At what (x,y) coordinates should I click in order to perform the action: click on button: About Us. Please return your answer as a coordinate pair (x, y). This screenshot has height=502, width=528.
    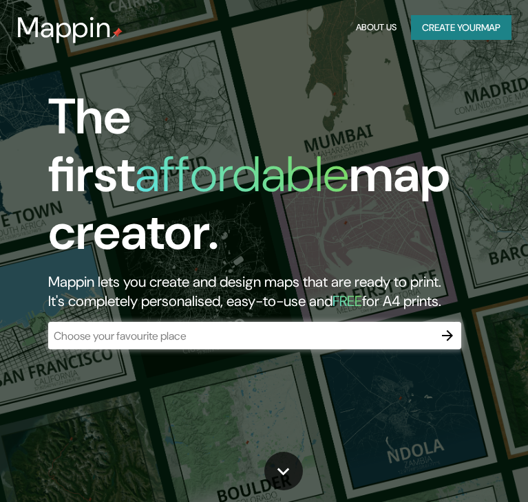
    Looking at the image, I should click on (376, 28).